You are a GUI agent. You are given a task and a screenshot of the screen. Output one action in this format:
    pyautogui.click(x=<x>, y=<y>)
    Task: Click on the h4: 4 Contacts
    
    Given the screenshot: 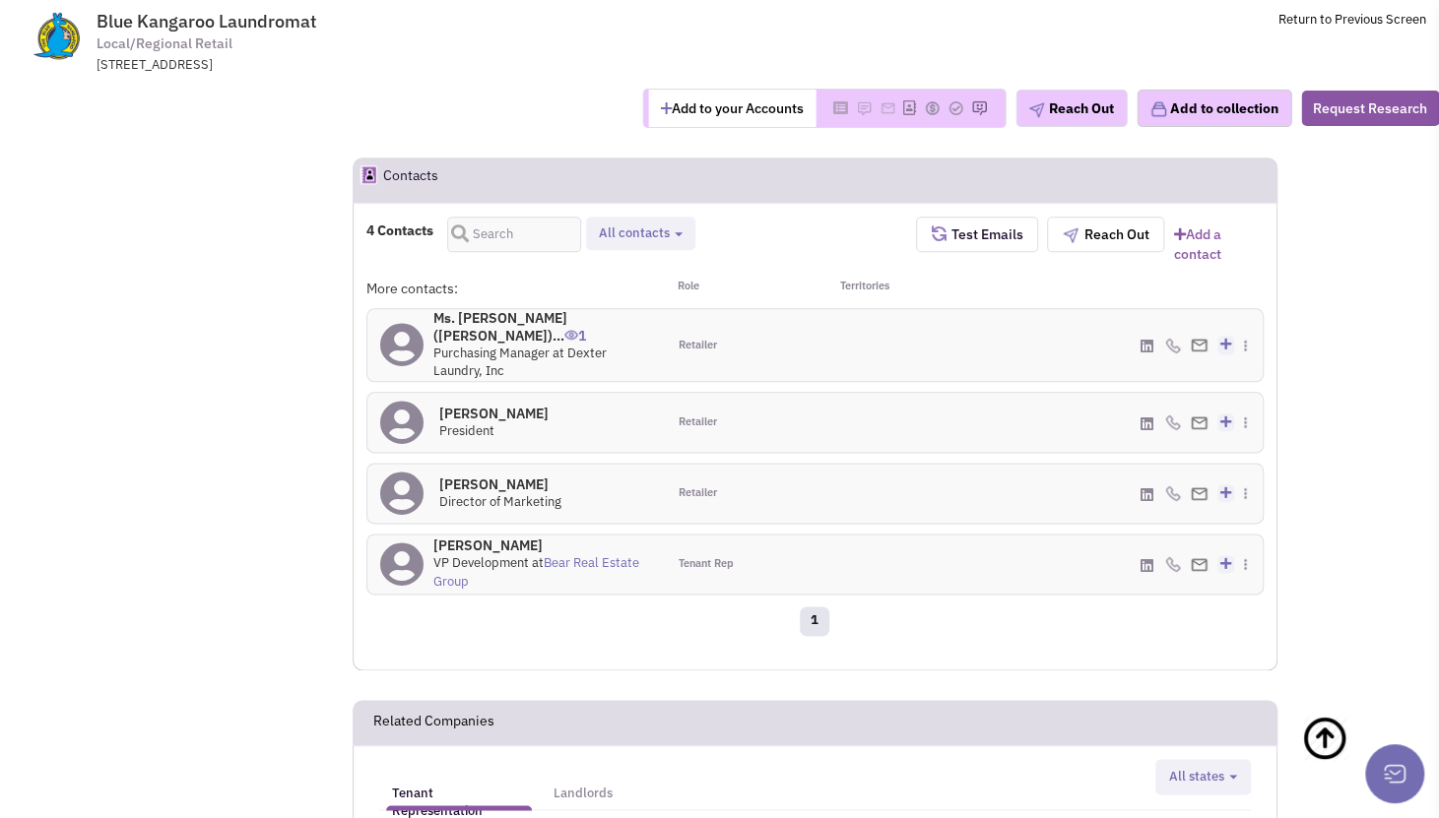 What is the action you would take?
    pyautogui.click(x=400, y=230)
    